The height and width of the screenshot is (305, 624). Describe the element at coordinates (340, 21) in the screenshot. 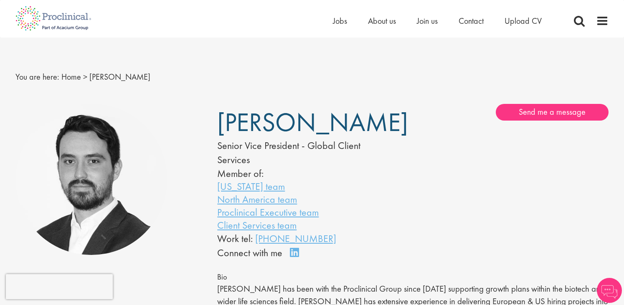

I see `a: Jobs` at that location.